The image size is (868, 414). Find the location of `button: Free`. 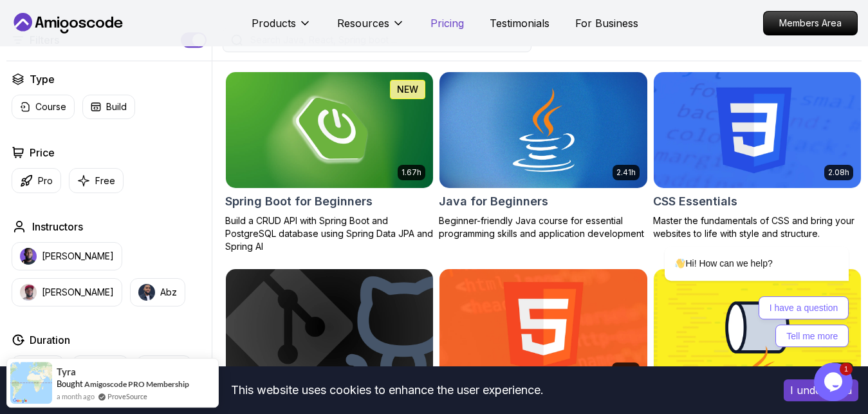

button: Free is located at coordinates (96, 180).